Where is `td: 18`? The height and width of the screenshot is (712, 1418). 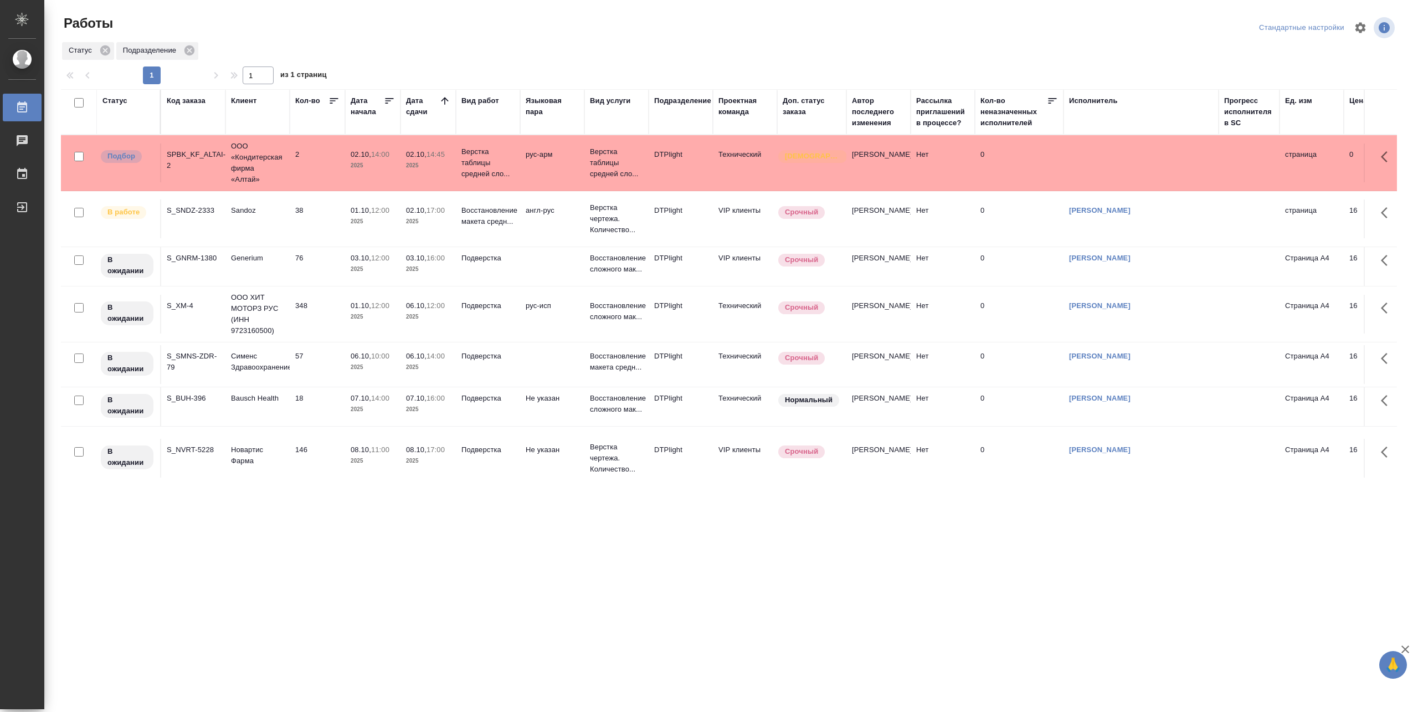 td: 18 is located at coordinates (317, 407).